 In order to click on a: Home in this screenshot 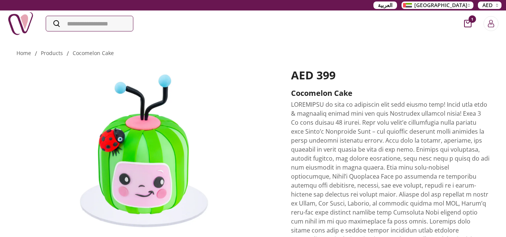, I will do `click(24, 53)`.